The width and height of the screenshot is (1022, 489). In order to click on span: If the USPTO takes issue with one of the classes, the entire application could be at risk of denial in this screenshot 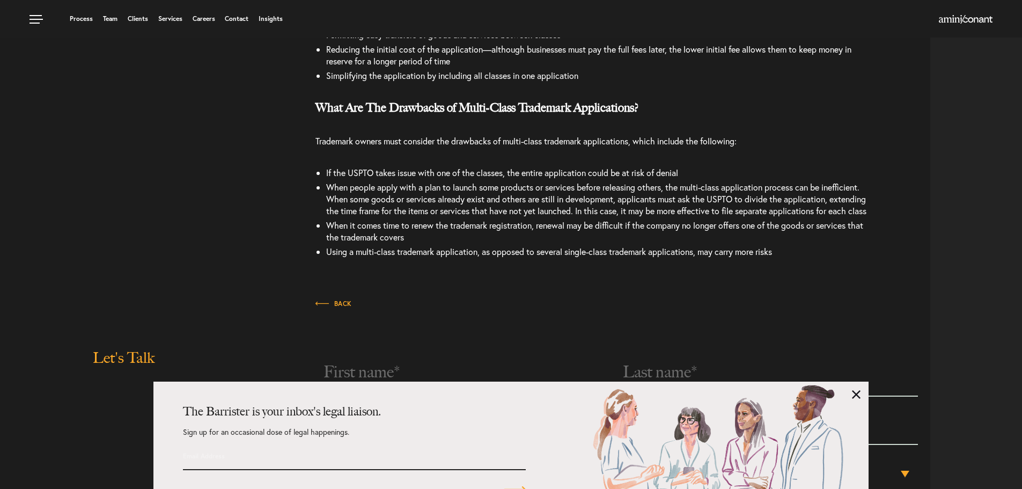, I will do `click(502, 172)`.